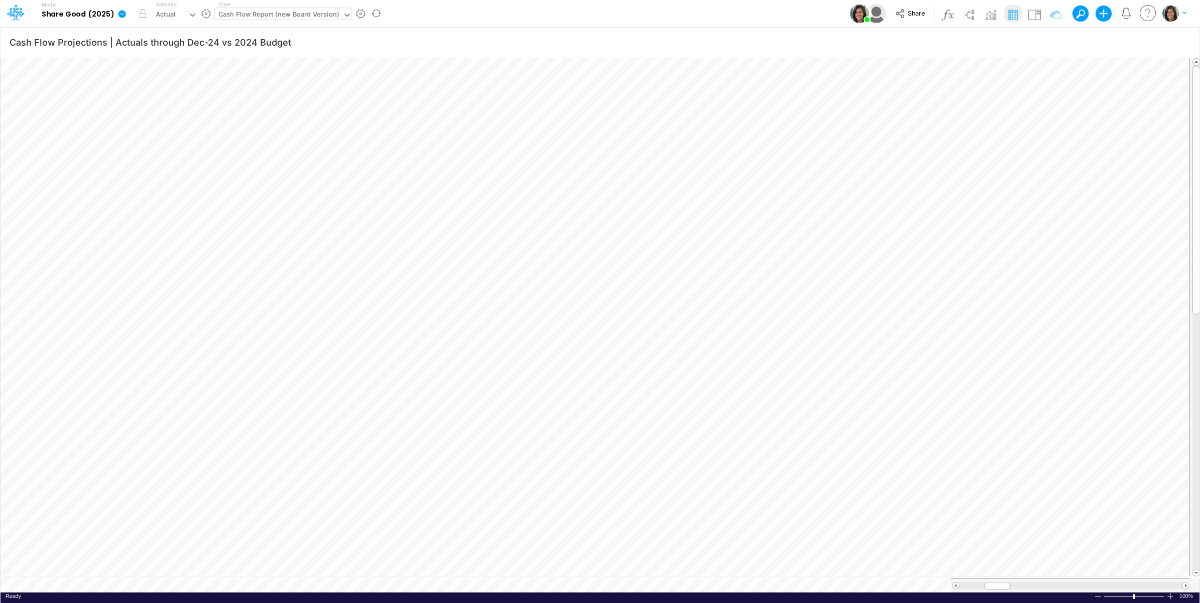  I want to click on span: Ready, so click(13, 596).